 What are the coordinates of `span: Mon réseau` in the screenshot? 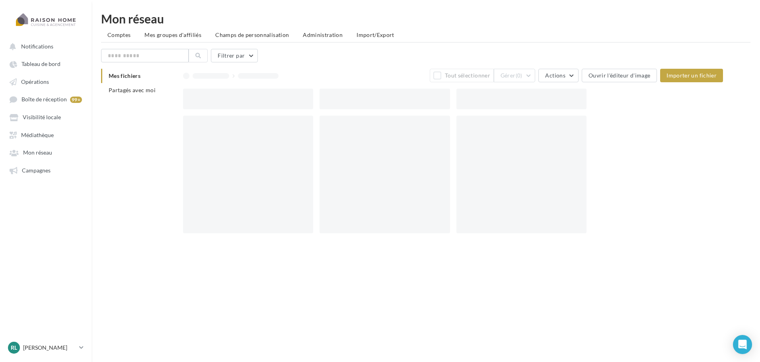 It's located at (37, 153).